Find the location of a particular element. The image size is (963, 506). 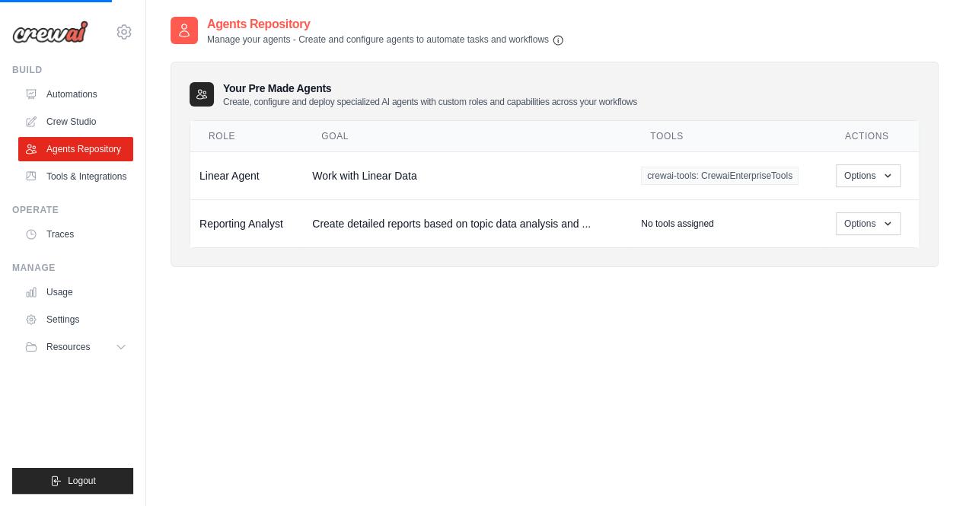

td: Work with Linear Data is located at coordinates (467, 175).